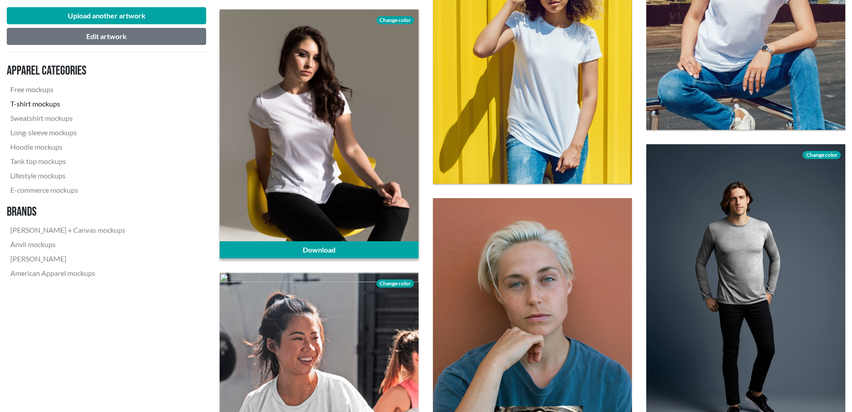 The image size is (852, 412). I want to click on a: American Apparel mockups, so click(68, 273).